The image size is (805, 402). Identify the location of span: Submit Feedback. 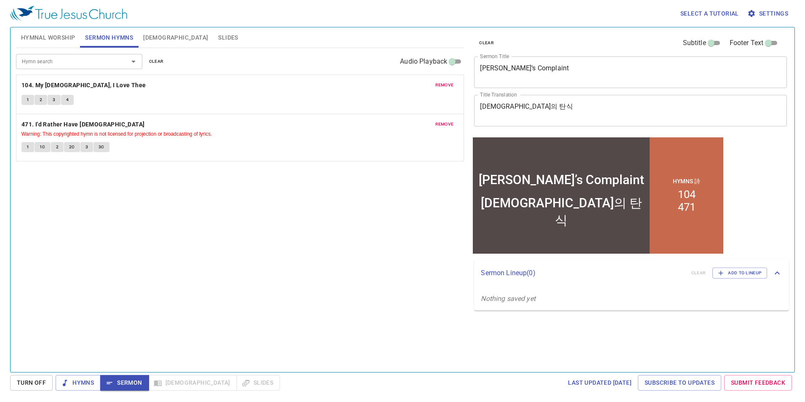
(758, 382).